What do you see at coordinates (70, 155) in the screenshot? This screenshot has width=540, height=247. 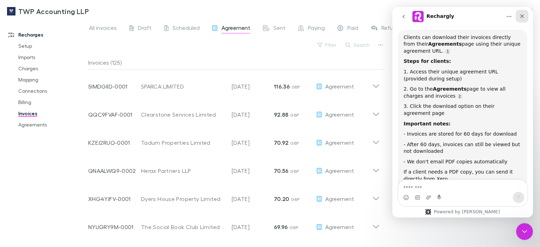 I see `div: - We don't email PDF copies automatically` at bounding box center [70, 155].